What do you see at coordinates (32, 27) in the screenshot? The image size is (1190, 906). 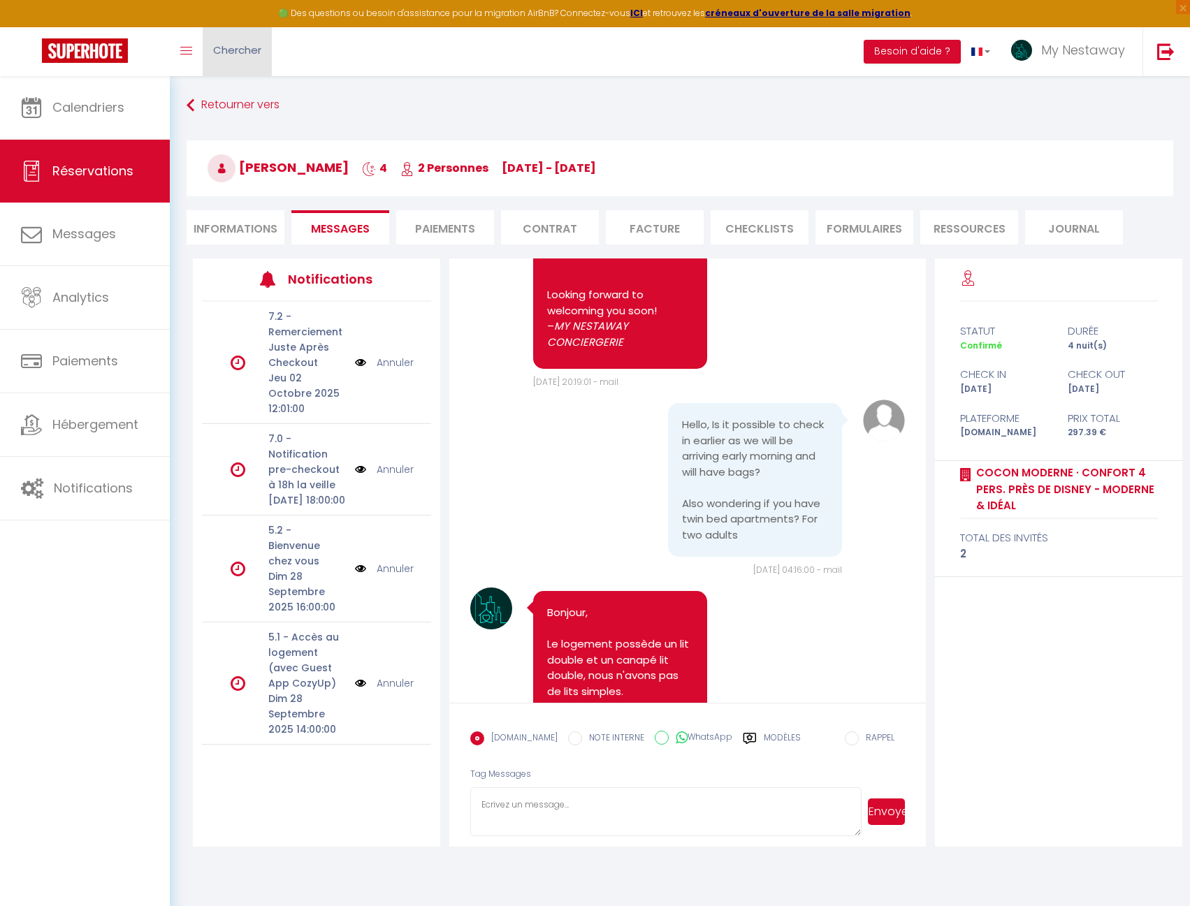 I see `button: Ouvrir le widget de chat LiveChat` at bounding box center [32, 27].